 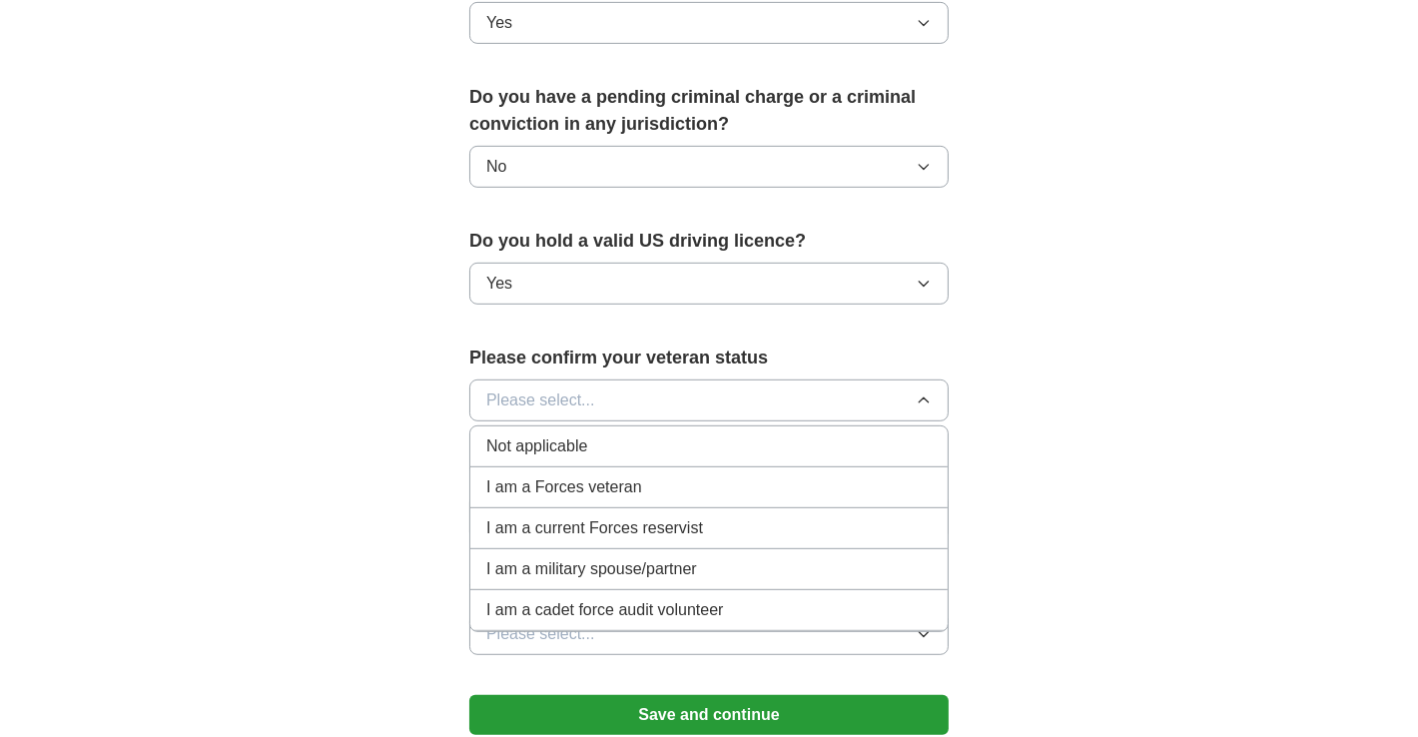 What do you see at coordinates (604, 610) in the screenshot?
I see `span: I am a cadet force audit volunteer` at bounding box center [604, 610].